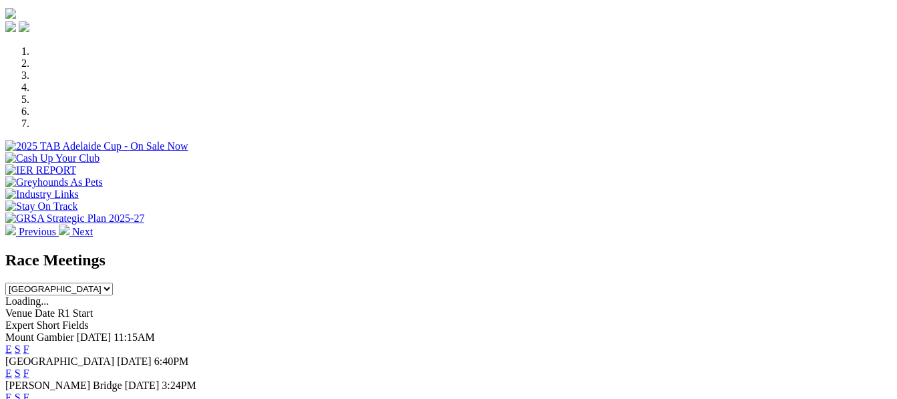 The height and width of the screenshot is (399, 897). I want to click on span: Fields, so click(75, 325).